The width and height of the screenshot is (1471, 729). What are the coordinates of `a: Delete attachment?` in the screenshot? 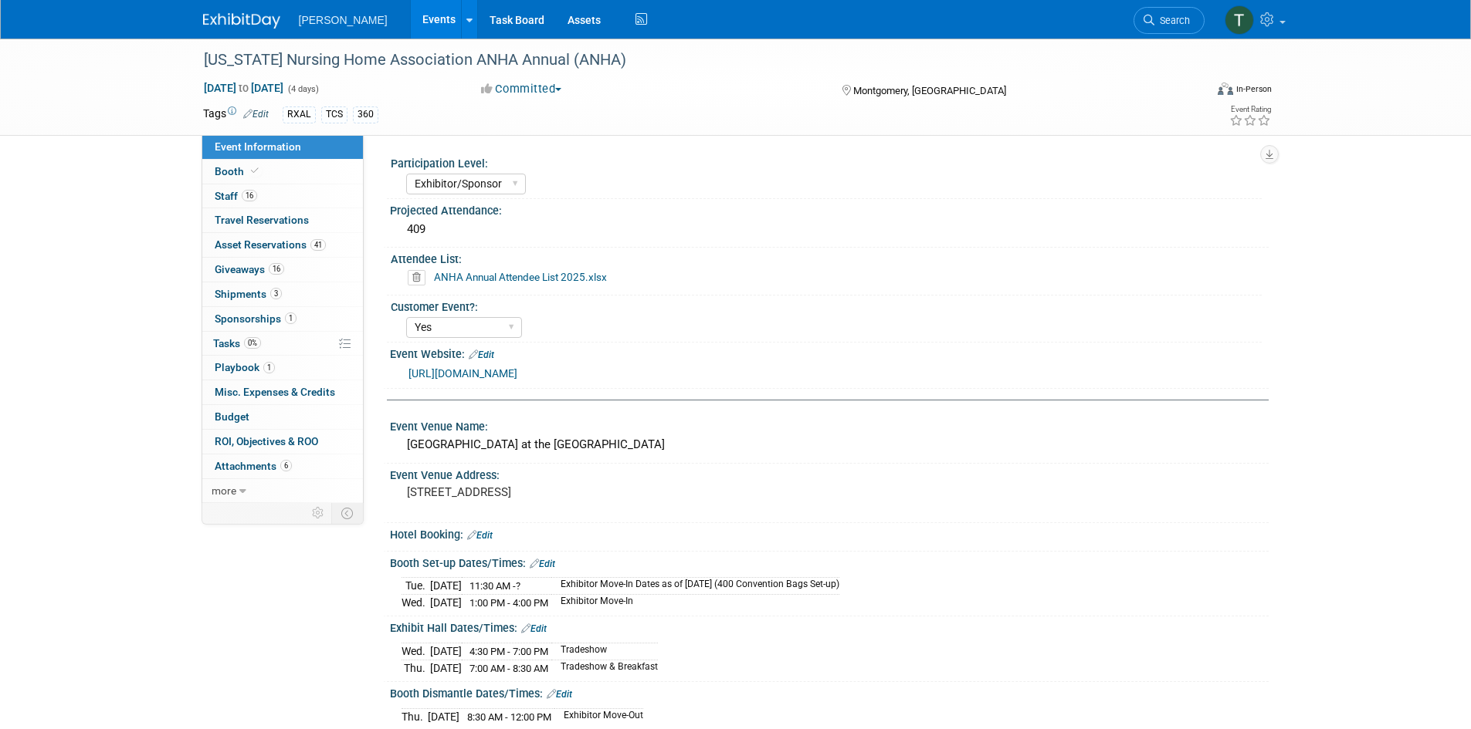 It's located at (419, 278).